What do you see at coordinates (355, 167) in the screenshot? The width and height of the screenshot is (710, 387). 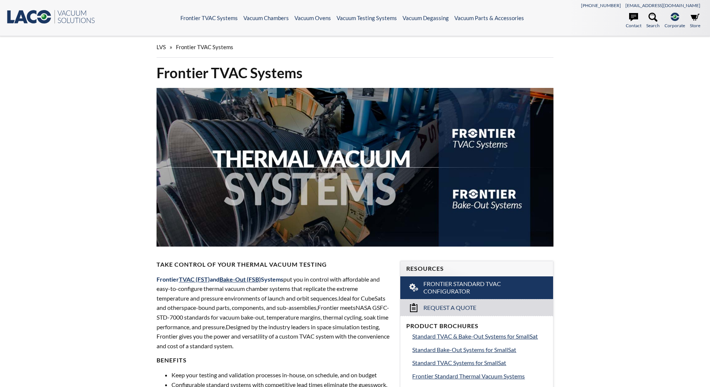 I see `img: Thermal Vacuum Systems header` at bounding box center [355, 167].